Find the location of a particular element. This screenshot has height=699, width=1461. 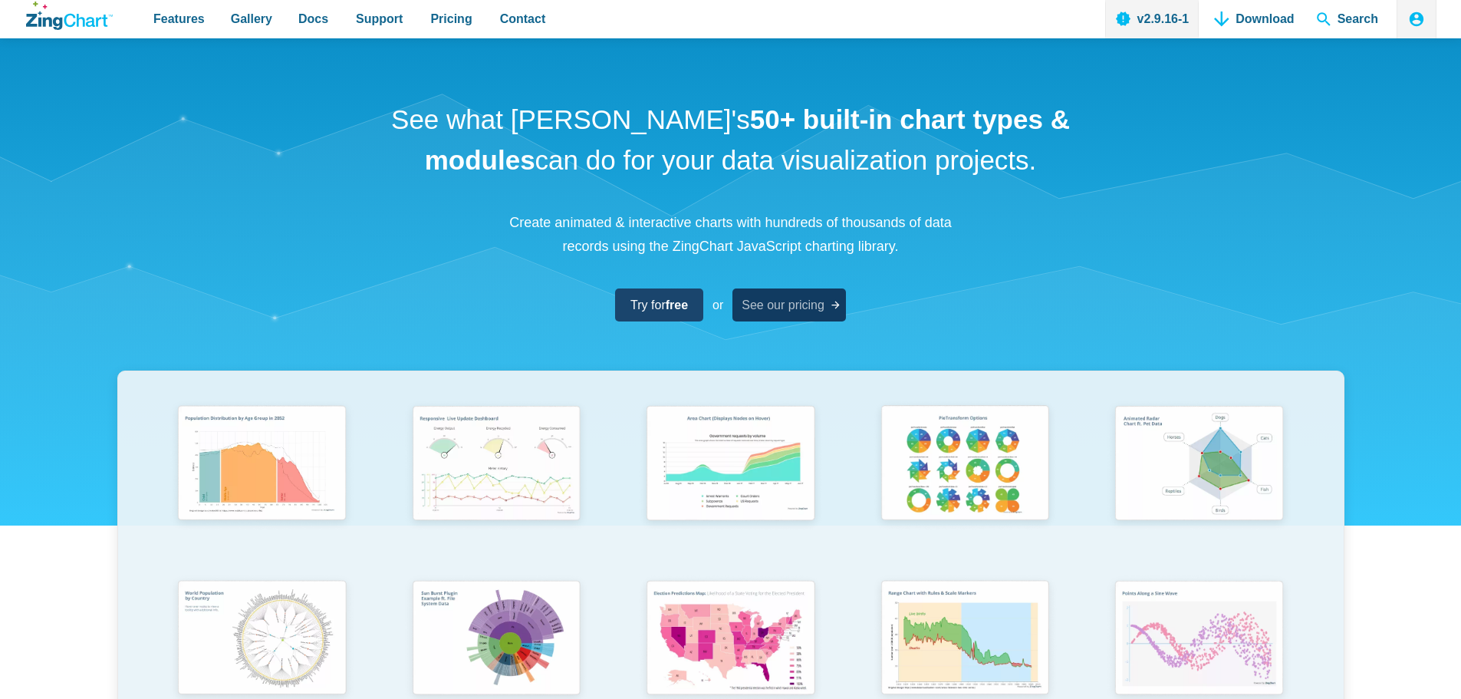

a: Pie Transform Options is located at coordinates (965, 485).